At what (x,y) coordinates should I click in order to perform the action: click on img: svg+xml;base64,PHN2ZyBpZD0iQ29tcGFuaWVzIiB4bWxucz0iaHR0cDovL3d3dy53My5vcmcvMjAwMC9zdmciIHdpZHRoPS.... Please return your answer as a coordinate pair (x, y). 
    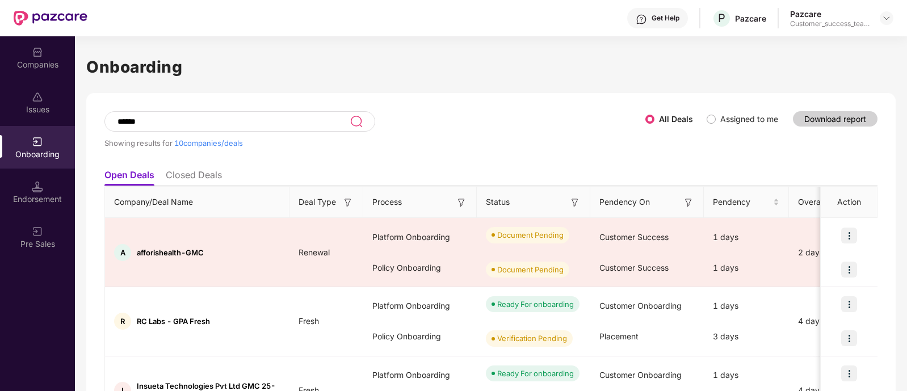
    Looking at the image, I should click on (37, 52).